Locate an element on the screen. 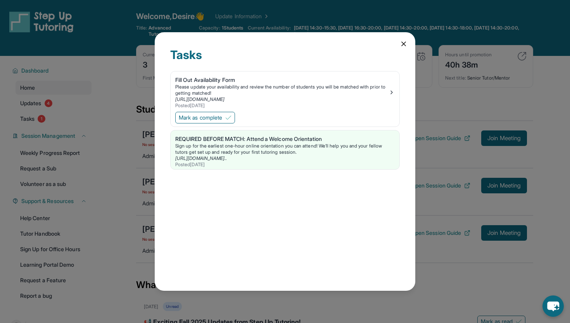 Image resolution: width=570 pixels, height=323 pixels. button: chat-button is located at coordinates (553, 306).